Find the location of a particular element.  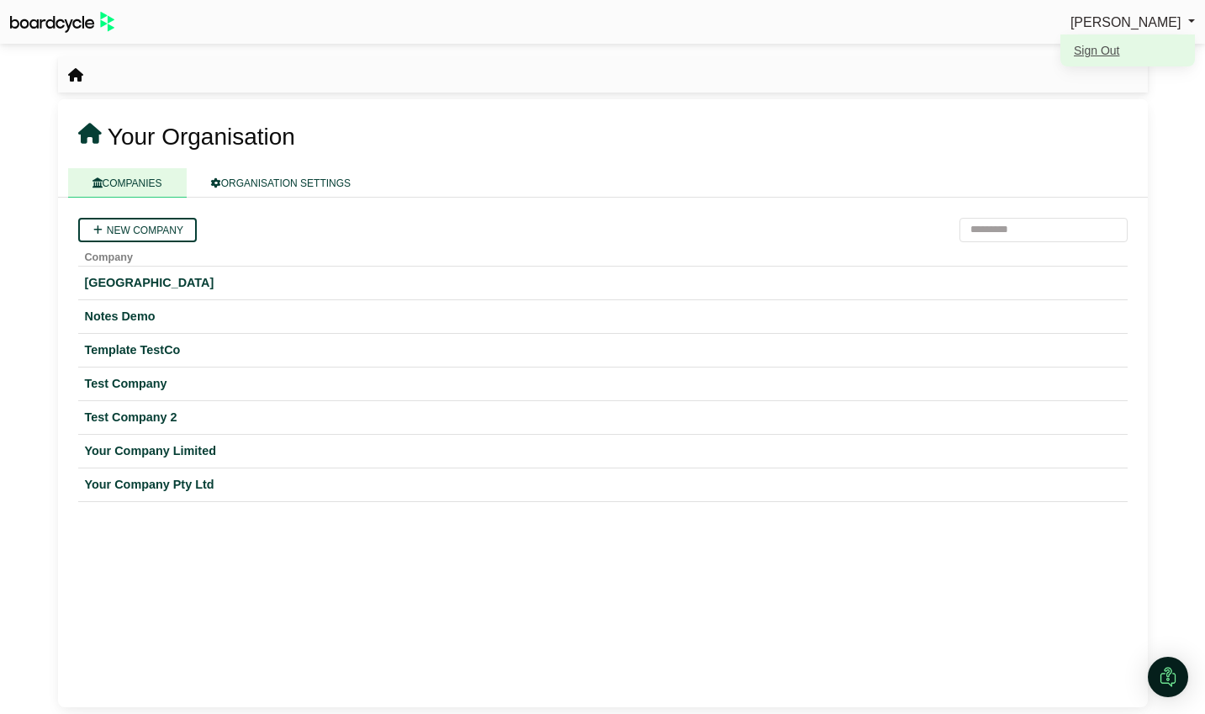

div: Open Intercom Messenger is located at coordinates (1168, 677).